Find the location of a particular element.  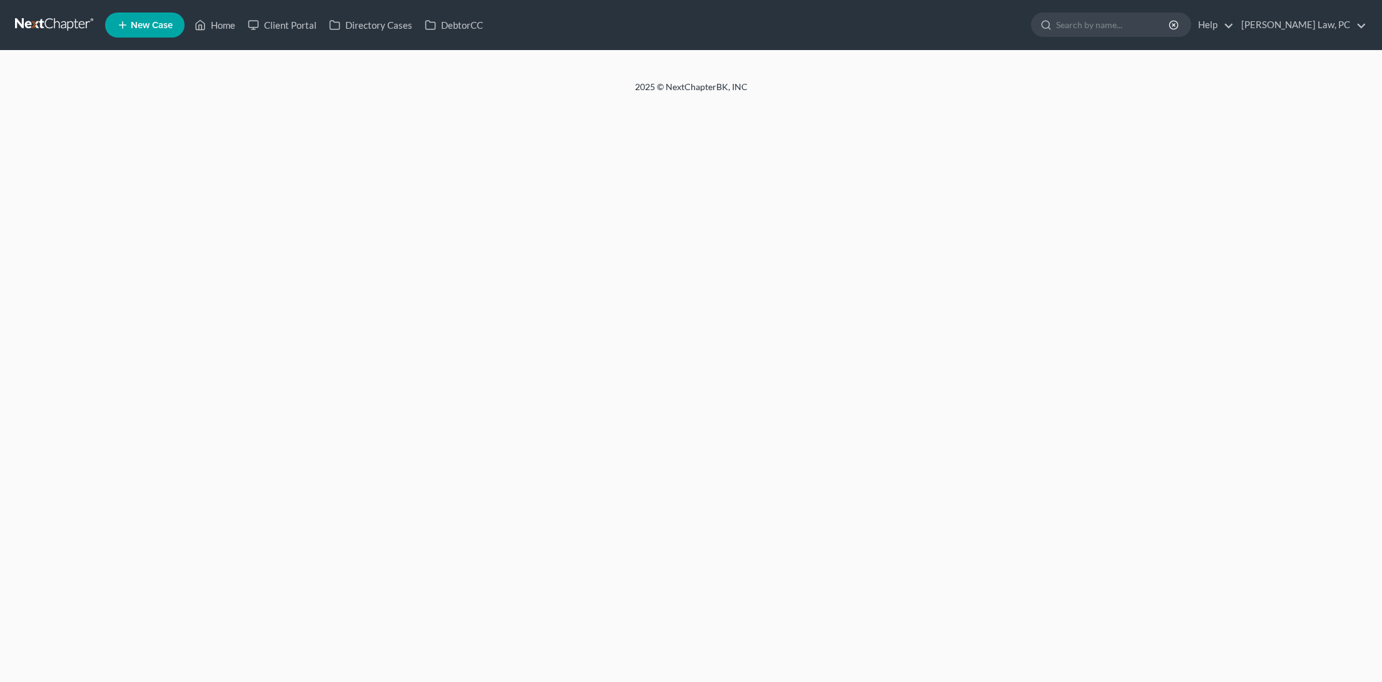

a: DebtorCC is located at coordinates (454, 25).